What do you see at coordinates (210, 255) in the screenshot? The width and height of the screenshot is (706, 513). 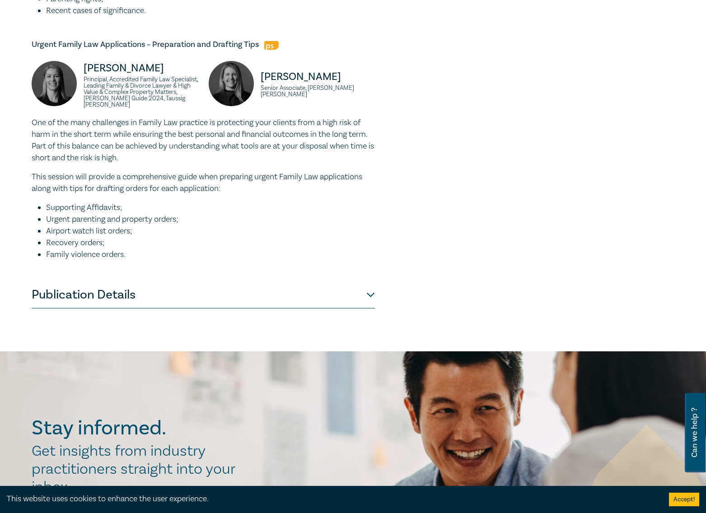 I see `li: Family violence orders.` at bounding box center [210, 255].